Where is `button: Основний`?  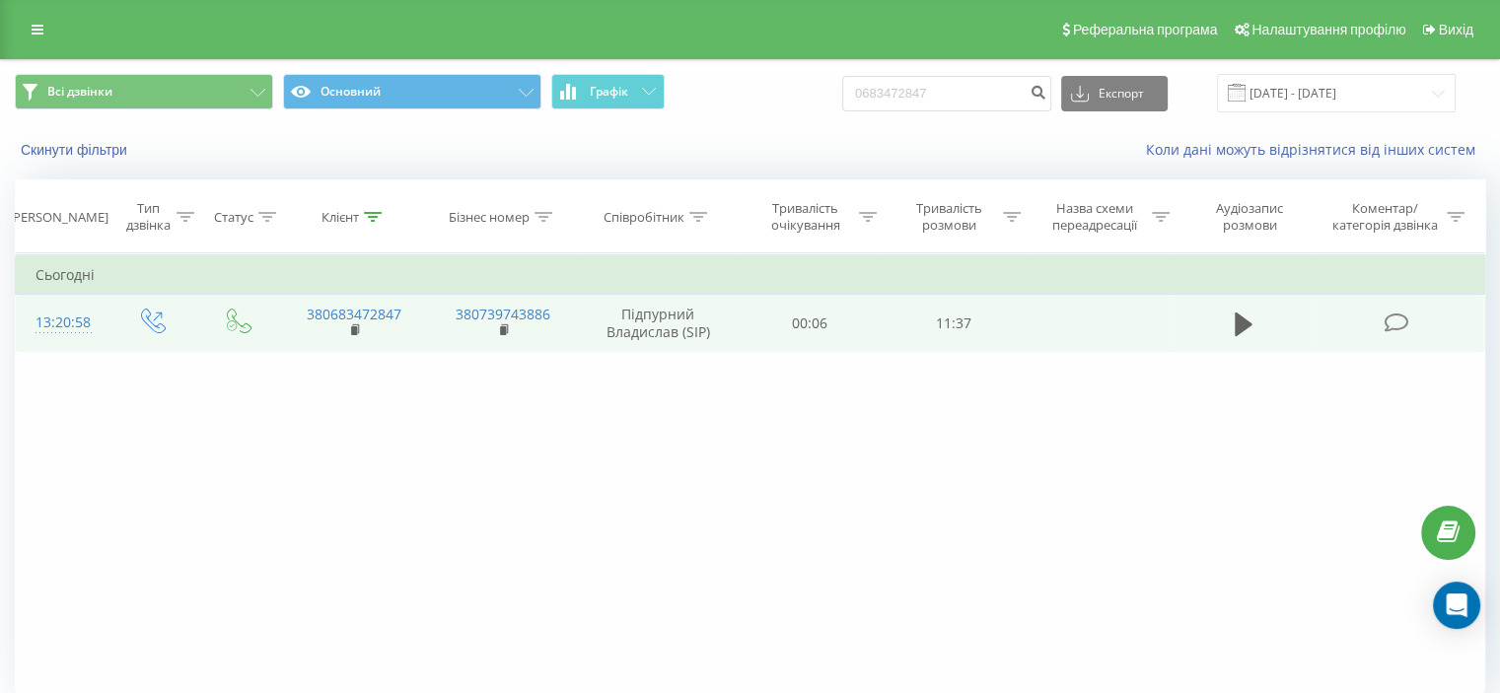
button: Основний is located at coordinates (412, 92).